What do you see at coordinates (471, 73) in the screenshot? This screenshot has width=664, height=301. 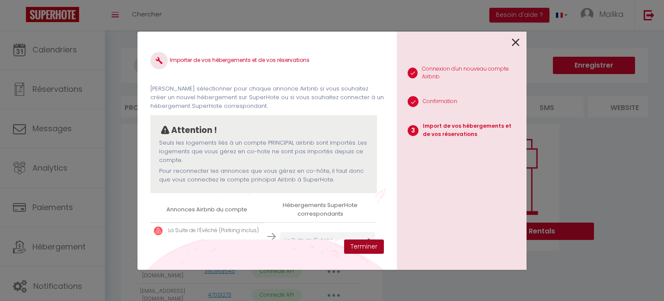 I see `p: Connexion d'un nouveau compte Airbnb` at bounding box center [471, 73].